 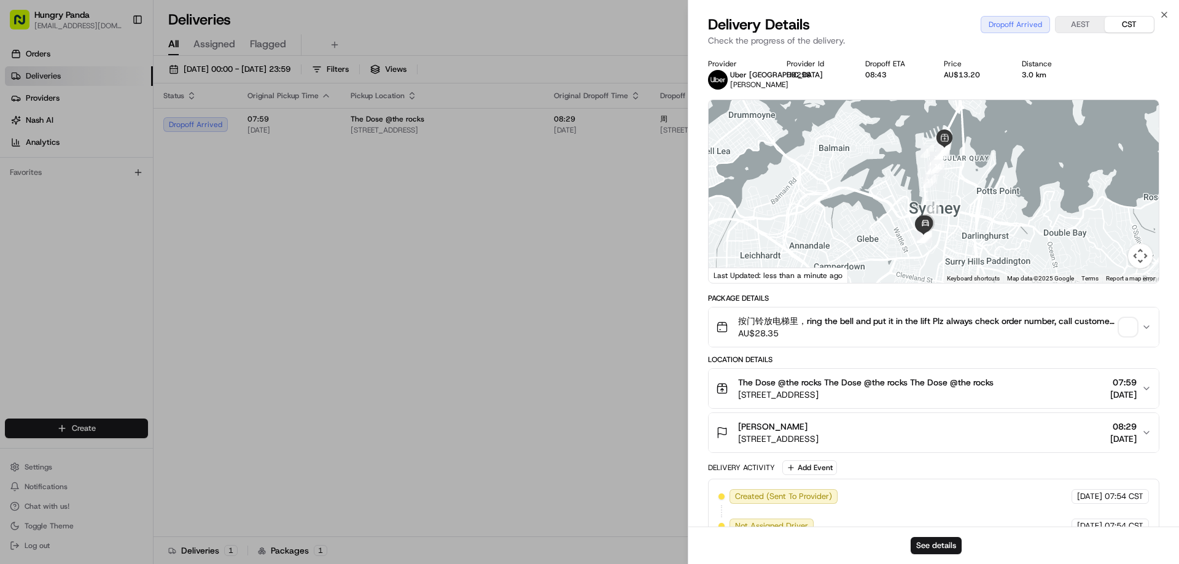 What do you see at coordinates (934, 327) in the screenshot?
I see `button: 按门铃放电梯里，ring the bell and put it in the lift Plz always check order number, call customer when yo...` at bounding box center [934, 327].